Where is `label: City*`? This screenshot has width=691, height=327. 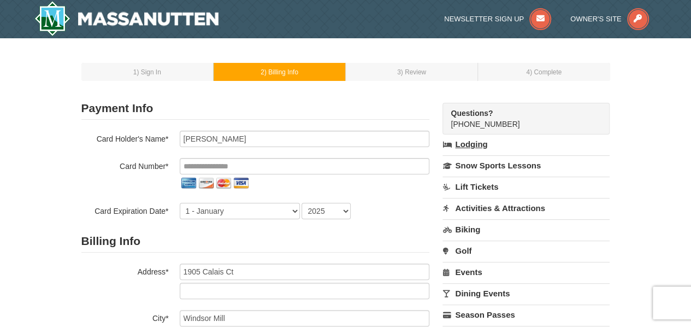 label: City* is located at coordinates (125, 316).